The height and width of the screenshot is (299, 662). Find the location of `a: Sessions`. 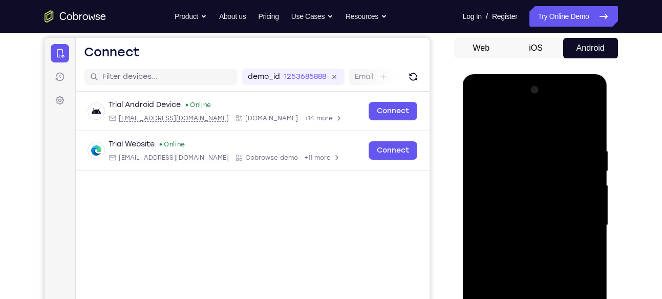

a: Sessions is located at coordinates (15, 39).